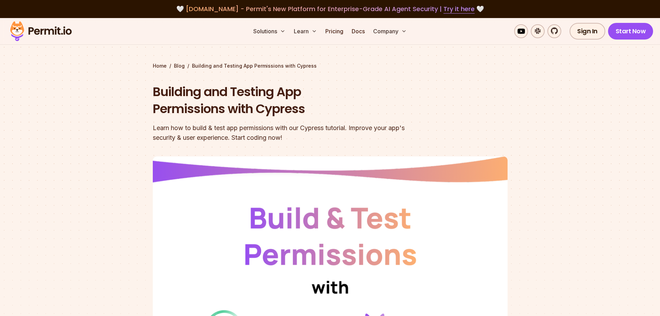 Image resolution: width=660 pixels, height=316 pixels. Describe the element at coordinates (179, 66) in the screenshot. I see `a: Blog` at that location.